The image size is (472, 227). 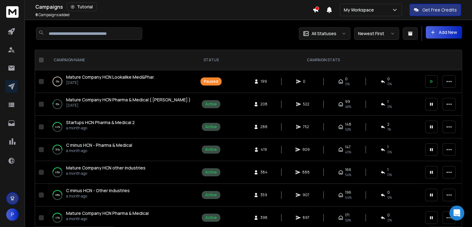 I want to click on td: 44%Startups HCN Pharma & Medical 2a month ago, so click(x=121, y=127).